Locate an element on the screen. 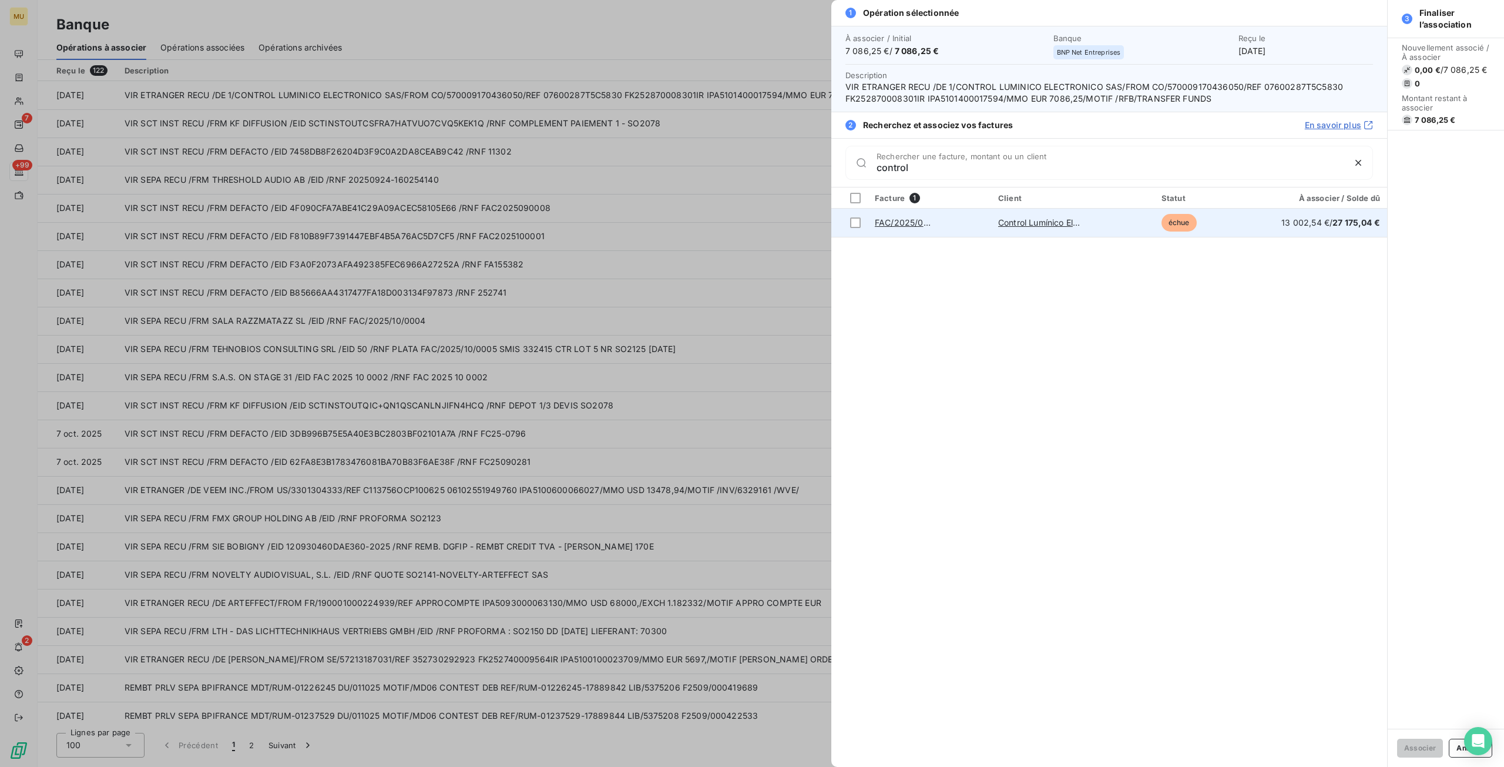 The height and width of the screenshot is (767, 1504). span: Recherchez et associez vos factures is located at coordinates (937, 125).